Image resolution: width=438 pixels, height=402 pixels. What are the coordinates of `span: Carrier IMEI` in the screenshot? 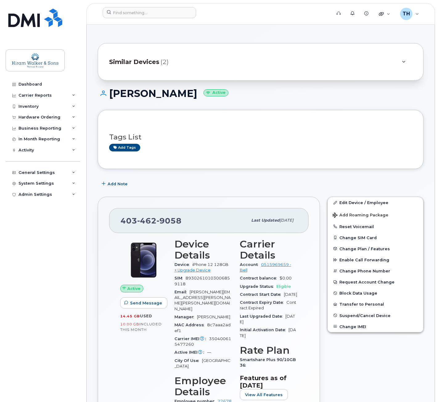 It's located at (192, 339).